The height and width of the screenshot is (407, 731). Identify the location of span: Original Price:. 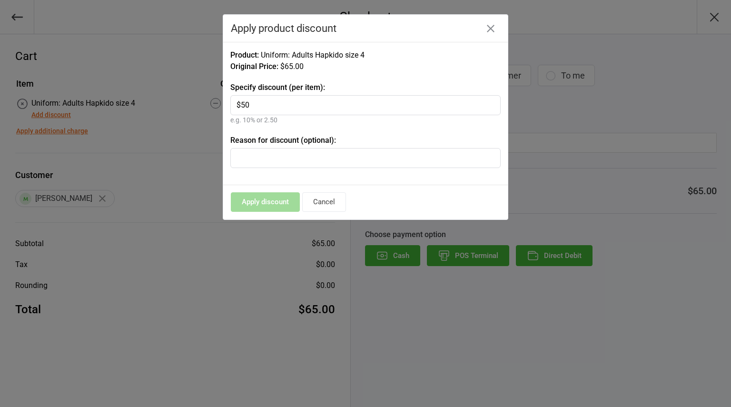
(254, 66).